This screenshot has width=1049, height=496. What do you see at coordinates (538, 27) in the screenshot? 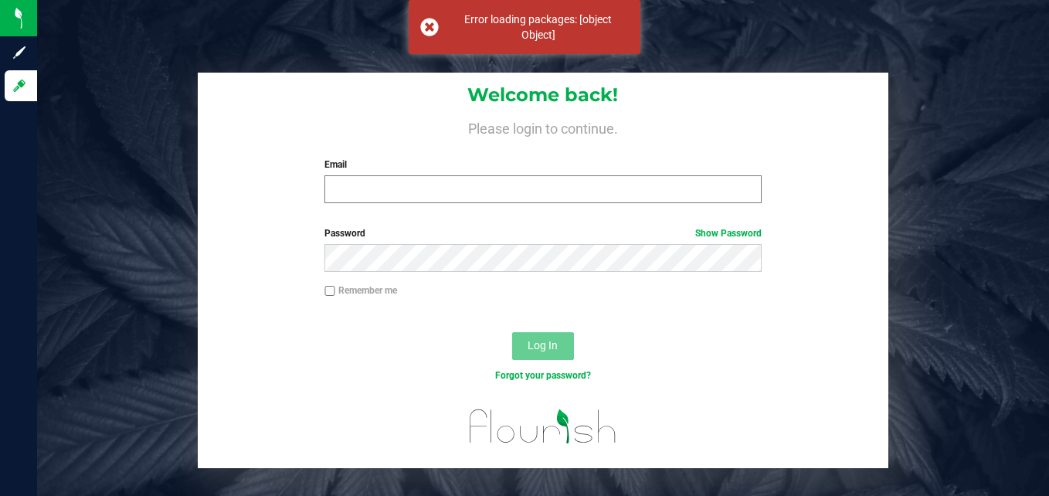
I see `div: Error loading packages: [object Object]` at bounding box center [538, 27].